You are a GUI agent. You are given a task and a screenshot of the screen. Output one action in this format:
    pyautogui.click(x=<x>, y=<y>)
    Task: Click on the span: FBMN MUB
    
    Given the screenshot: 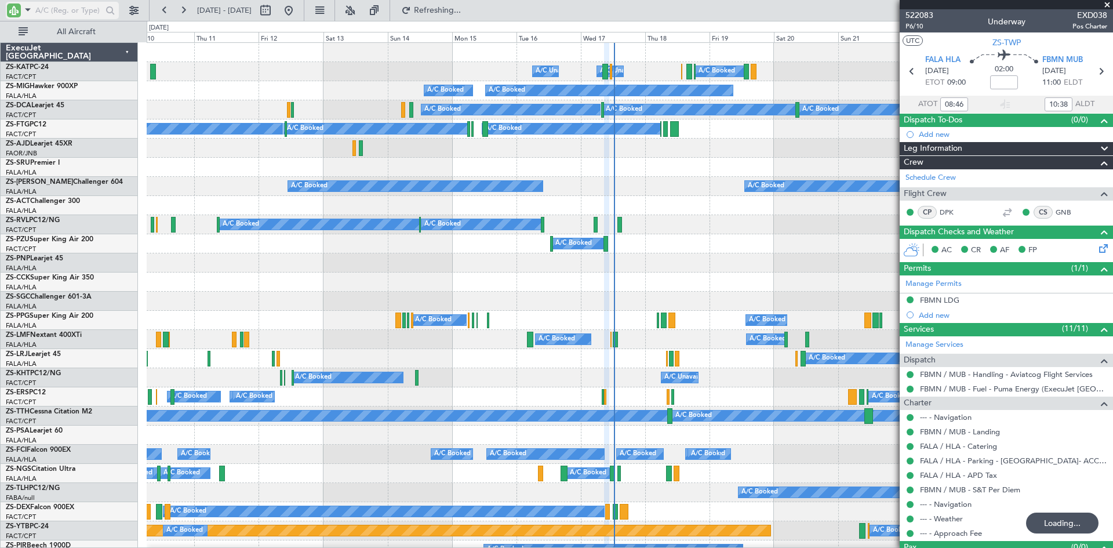 What is the action you would take?
    pyautogui.click(x=1063, y=60)
    